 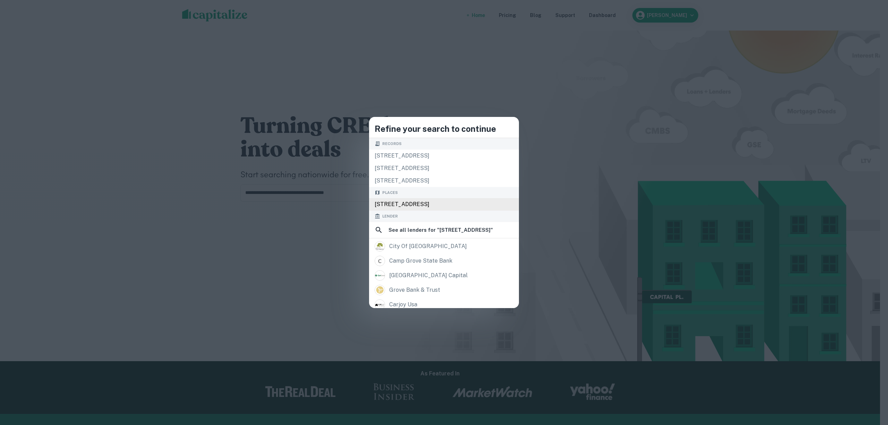 What do you see at coordinates (415, 290) in the screenshot?
I see `div: grove bank & trust` at bounding box center [415, 290].